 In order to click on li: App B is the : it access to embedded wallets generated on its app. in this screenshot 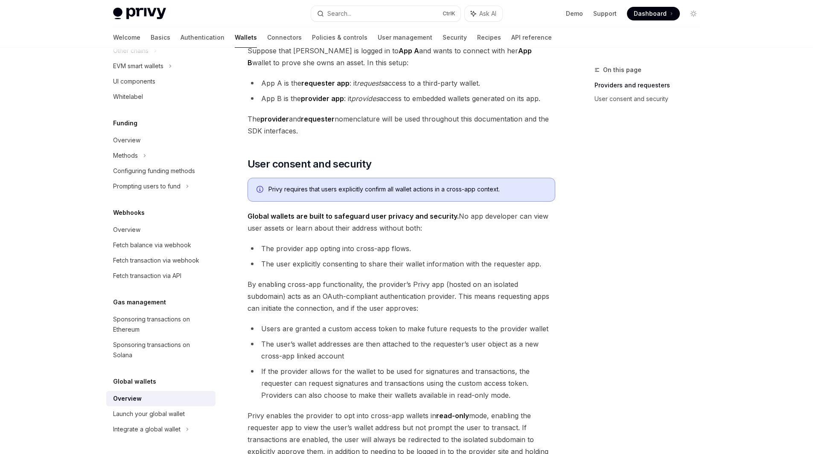, I will do `click(401, 99)`.